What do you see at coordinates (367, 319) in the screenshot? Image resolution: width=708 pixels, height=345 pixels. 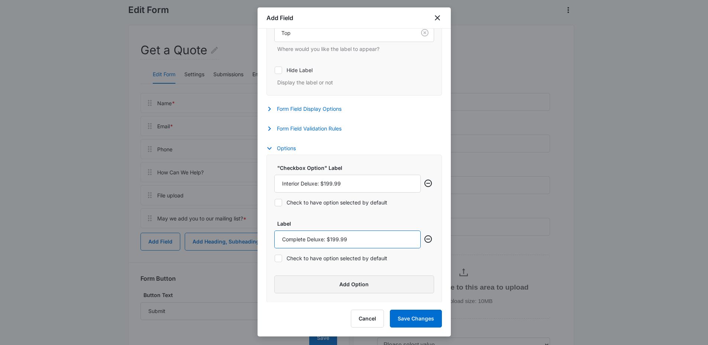 I see `button: Cancel` at bounding box center [367, 319].